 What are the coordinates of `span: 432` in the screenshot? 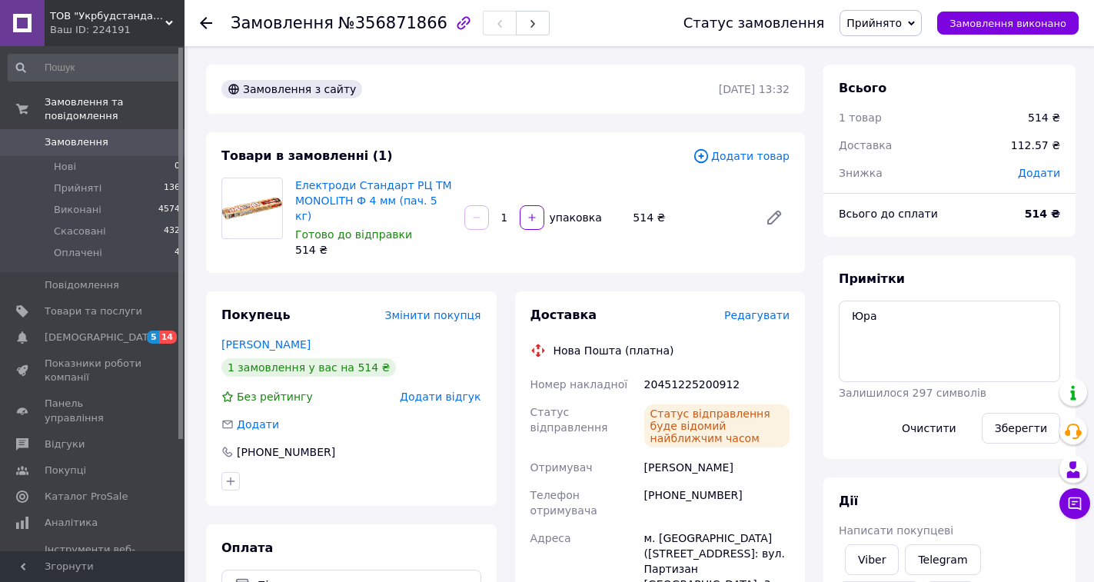 It's located at (171, 231).